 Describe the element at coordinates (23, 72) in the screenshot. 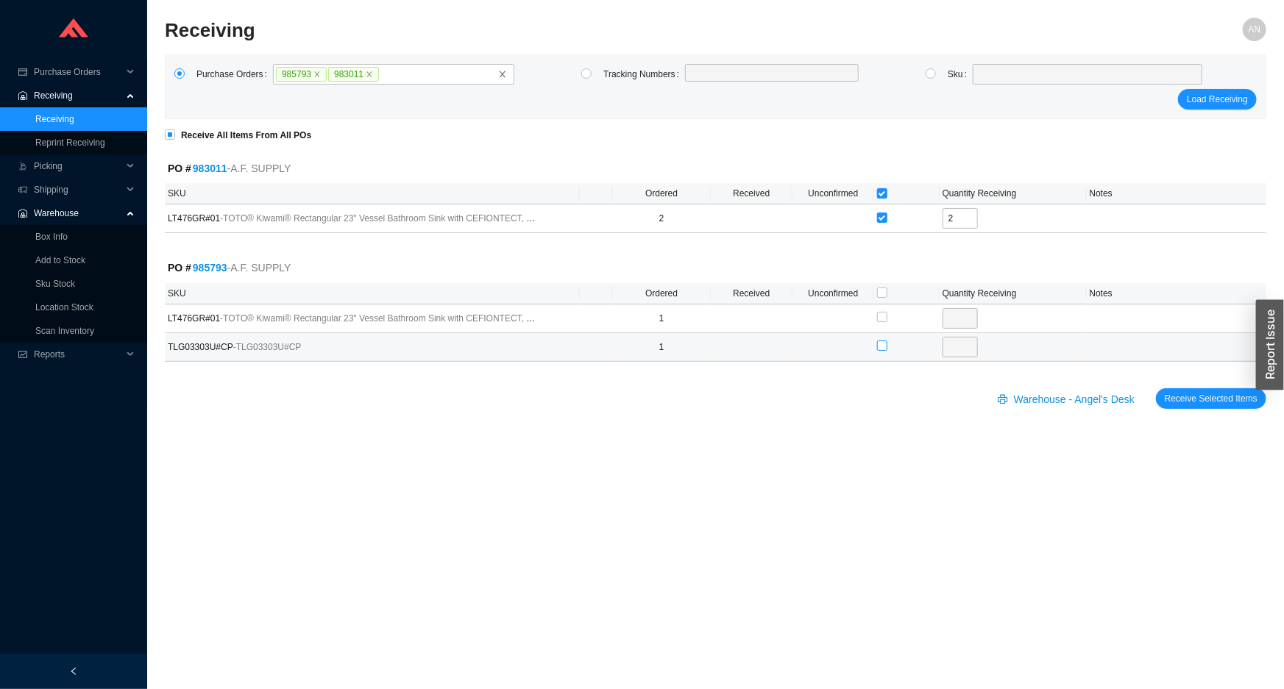

I see `span: credit-card` at that location.